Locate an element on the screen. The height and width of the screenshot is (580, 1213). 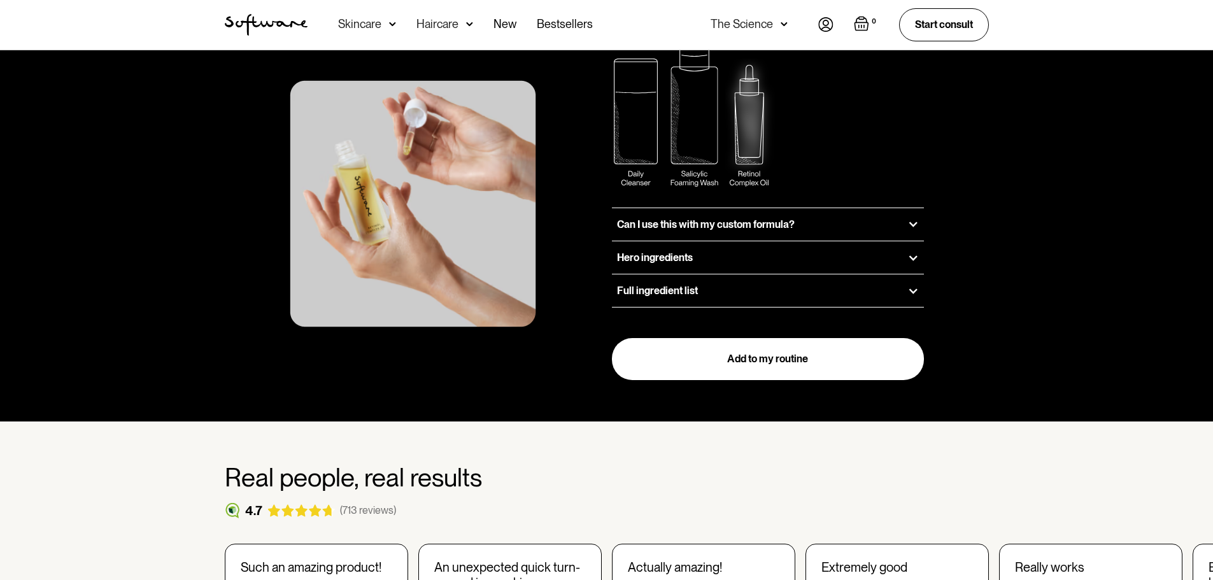
h3: Full ingredient list is located at coordinates (657, 290).